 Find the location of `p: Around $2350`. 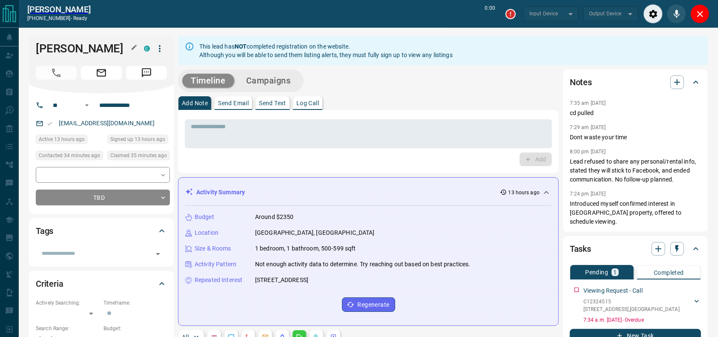

p: Around $2350 is located at coordinates (274, 217).